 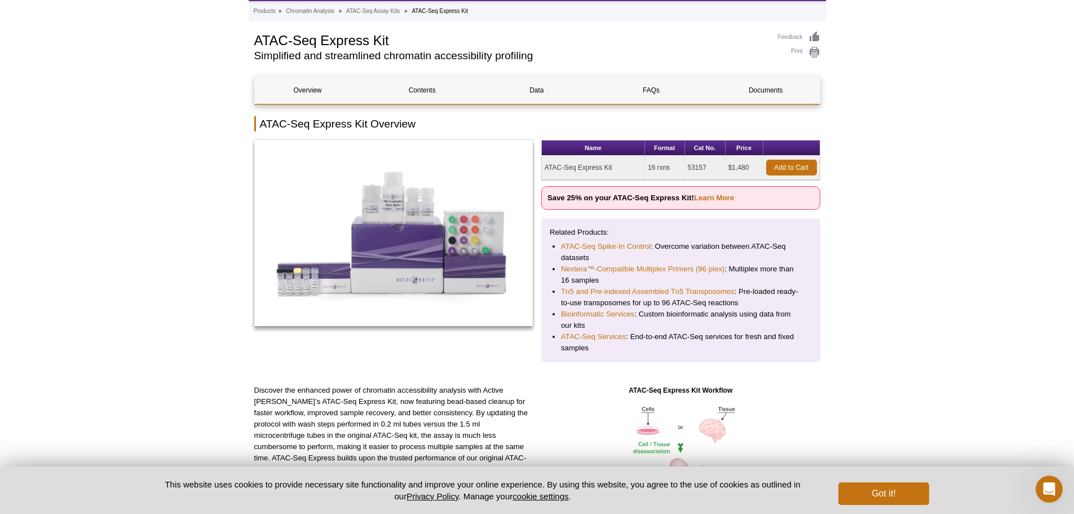 I want to click on a: ATAC-Seq Spike-In Control, so click(x=606, y=246).